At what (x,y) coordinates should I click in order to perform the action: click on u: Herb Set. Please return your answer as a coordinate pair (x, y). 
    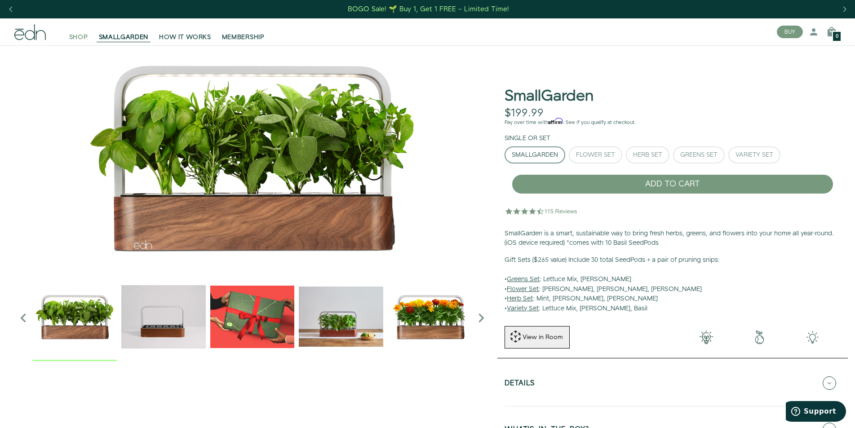
    Looking at the image, I should click on (520, 299).